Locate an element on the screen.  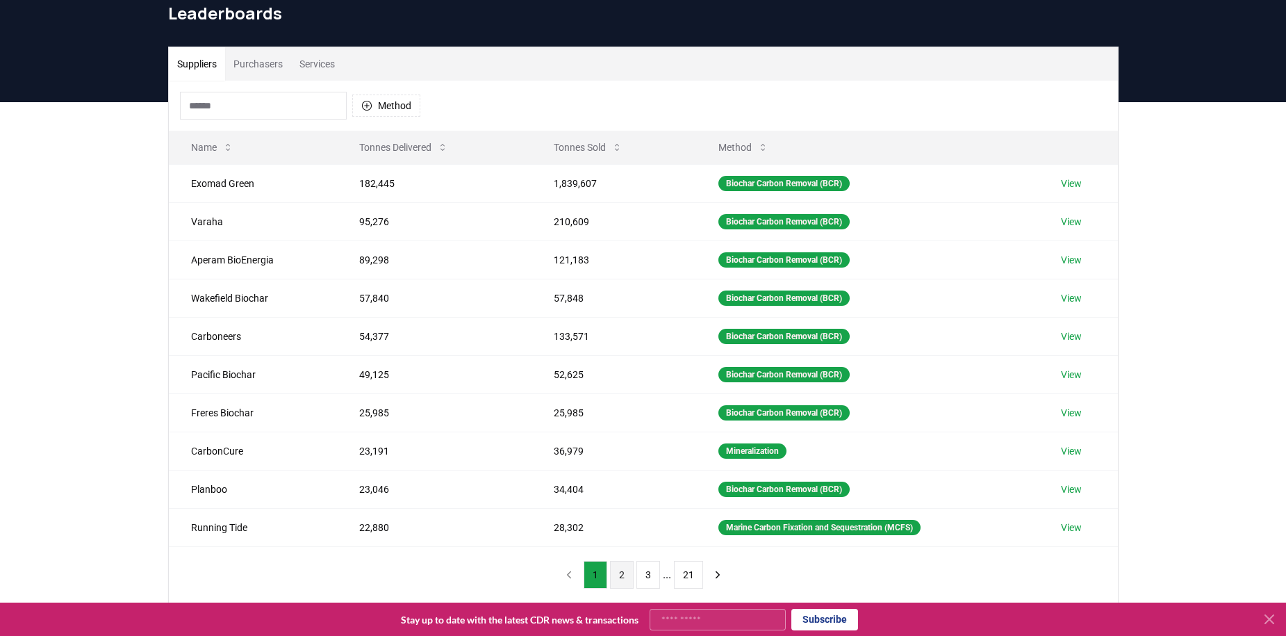
button: 3 is located at coordinates (648, 575).